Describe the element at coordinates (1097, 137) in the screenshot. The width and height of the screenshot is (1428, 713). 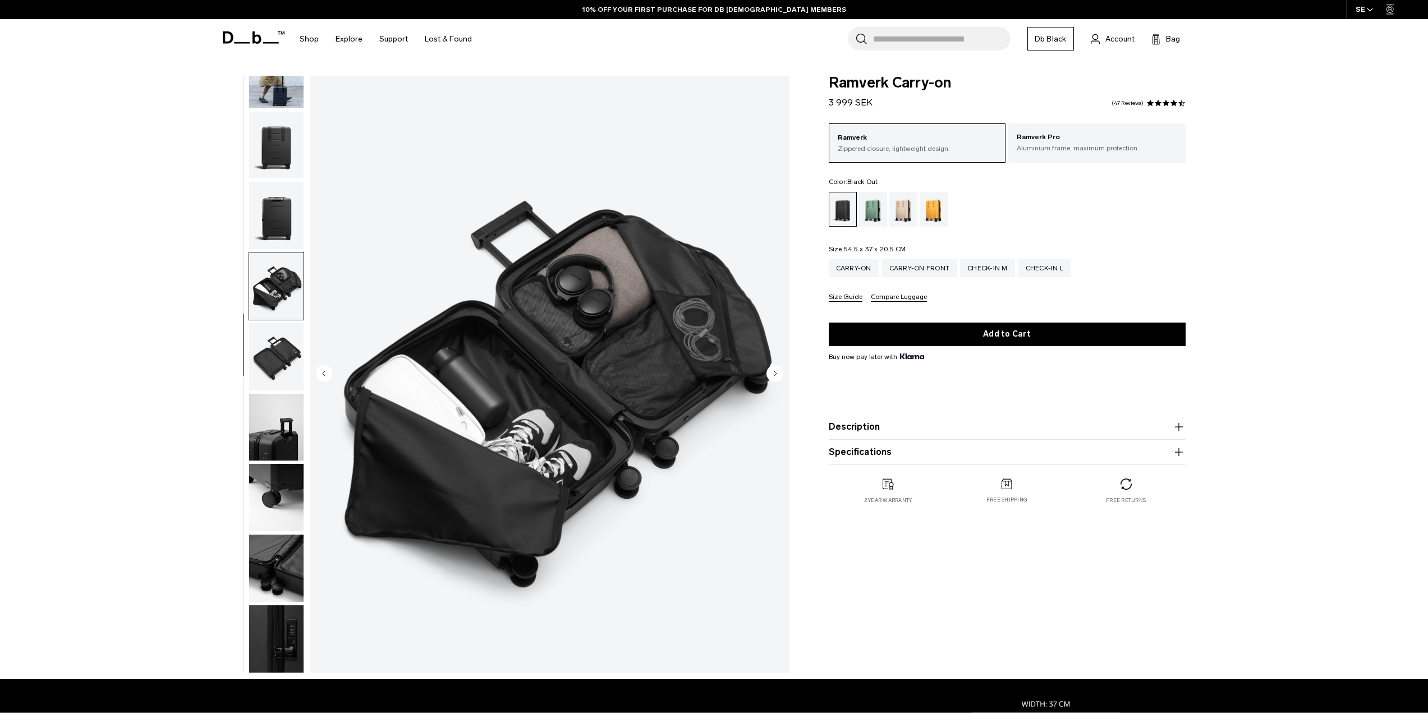
I see `p: Ramverk Pro` at that location.